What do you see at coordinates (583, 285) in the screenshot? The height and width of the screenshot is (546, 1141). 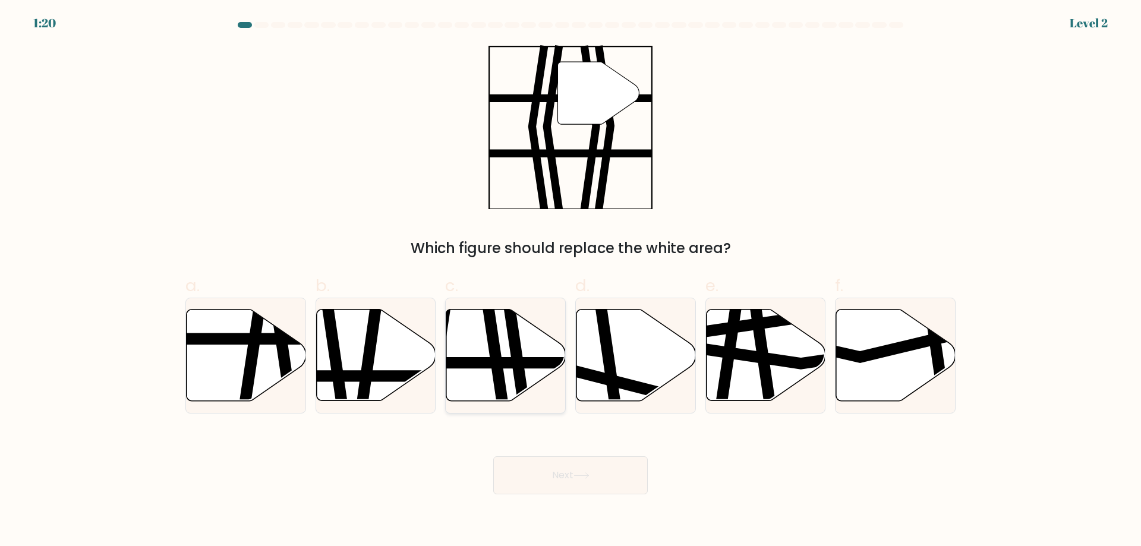 I see `span: d.` at bounding box center [583, 285].